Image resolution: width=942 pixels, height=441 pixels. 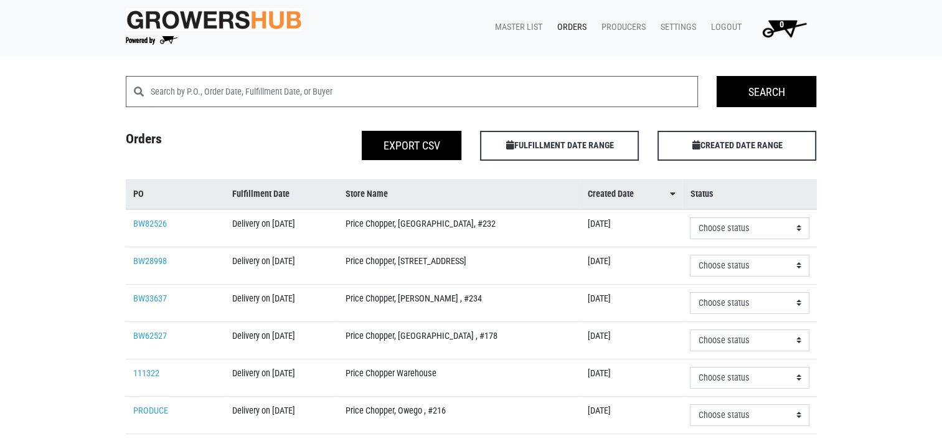 What do you see at coordinates (631, 194) in the screenshot?
I see `a: Created Date` at bounding box center [631, 194].